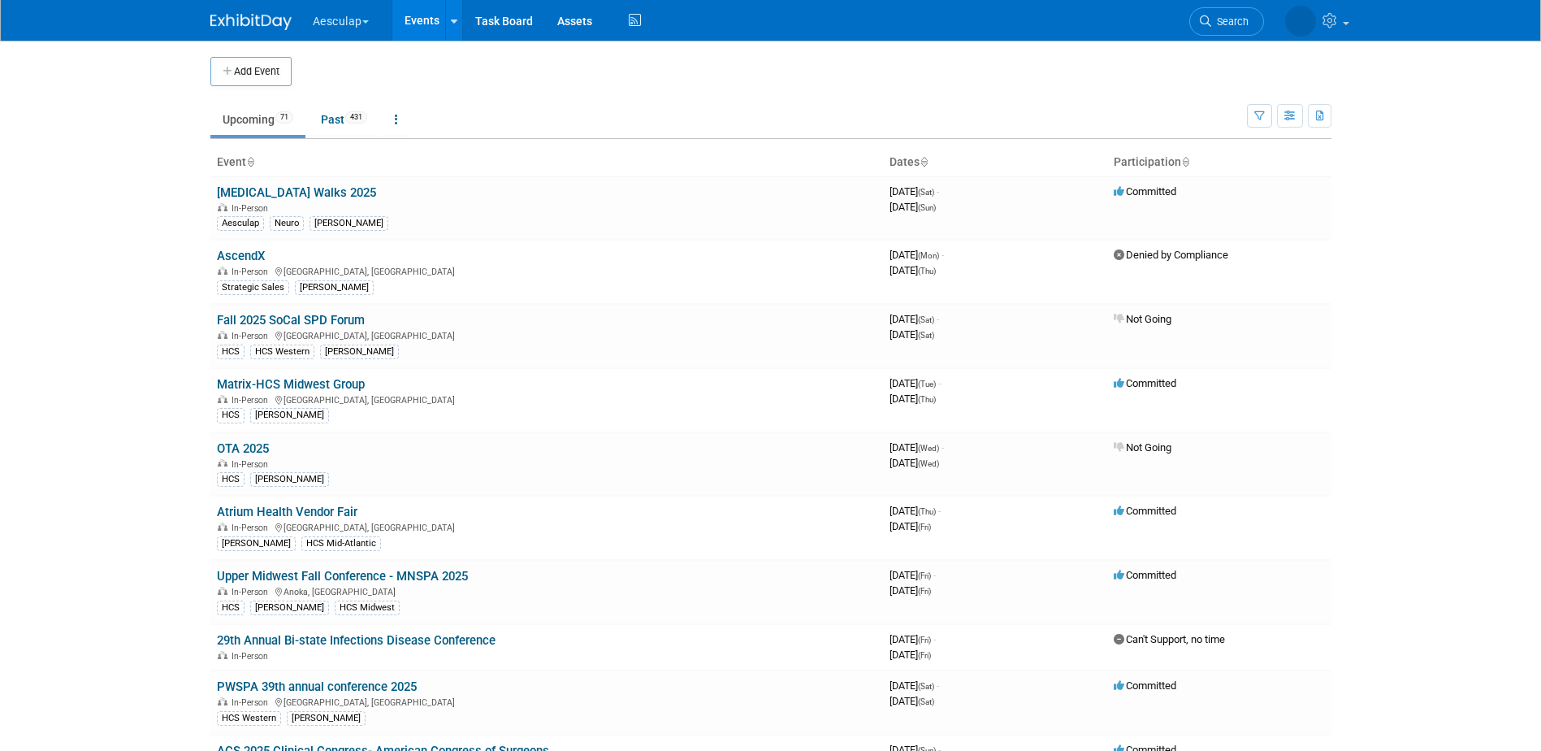 The height and width of the screenshot is (751, 1541). What do you see at coordinates (547, 162) in the screenshot?
I see `th: Event` at bounding box center [547, 162].